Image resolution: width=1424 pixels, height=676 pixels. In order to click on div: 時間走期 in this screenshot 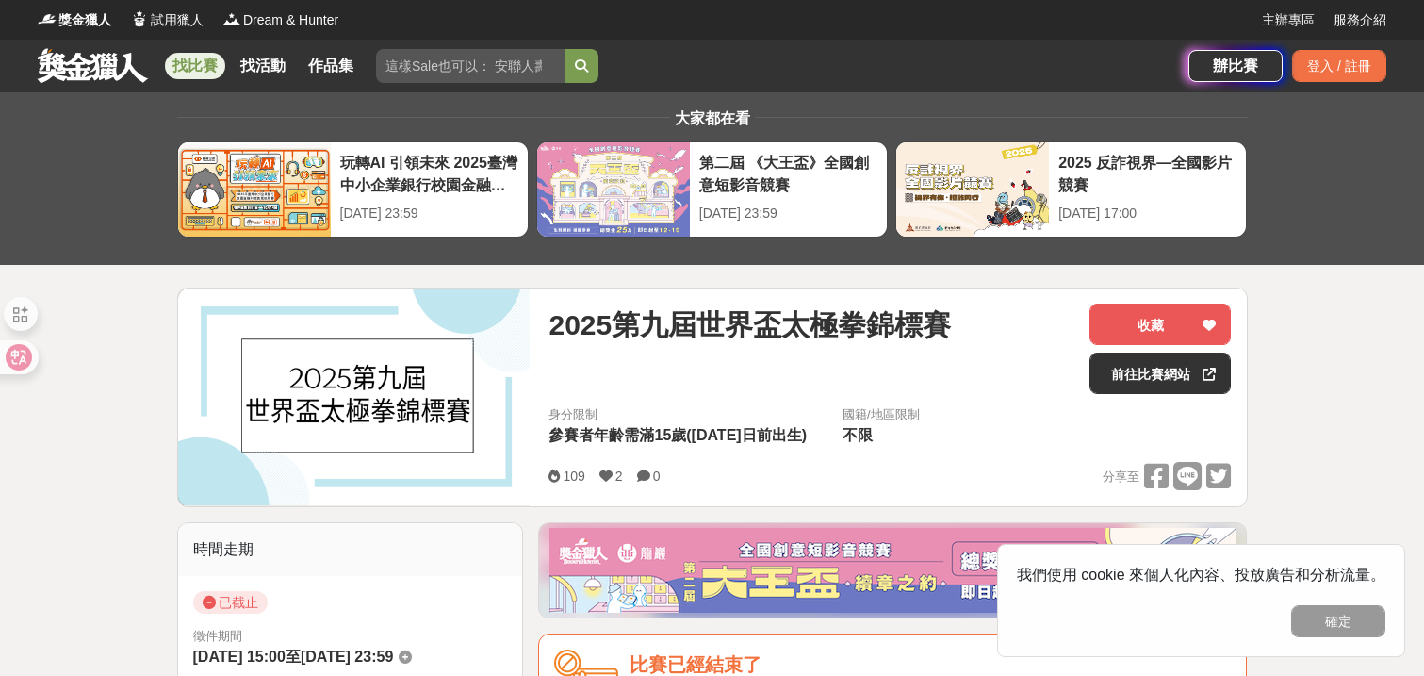, I will do `click(351, 550)`.